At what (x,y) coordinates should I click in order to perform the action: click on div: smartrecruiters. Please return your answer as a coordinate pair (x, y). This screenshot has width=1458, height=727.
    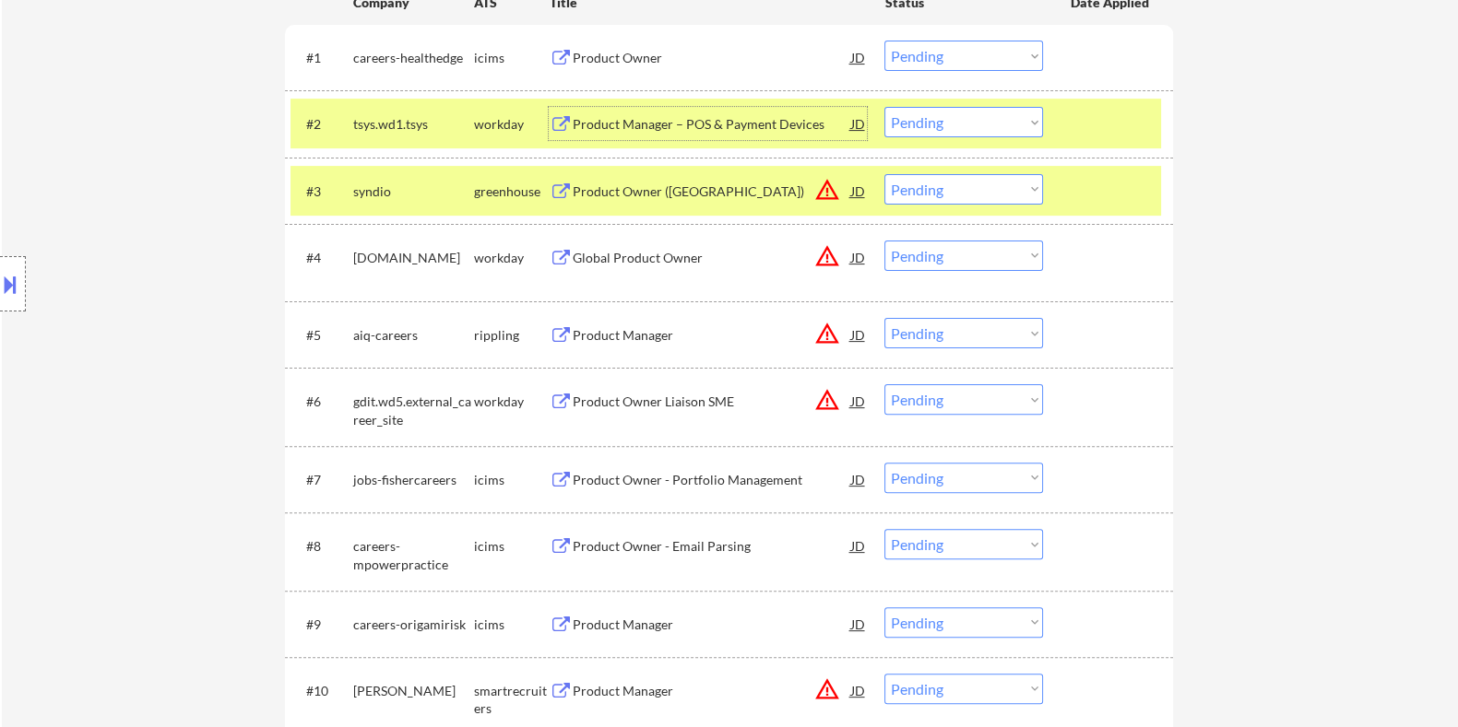
    Looking at the image, I should click on (511, 700).